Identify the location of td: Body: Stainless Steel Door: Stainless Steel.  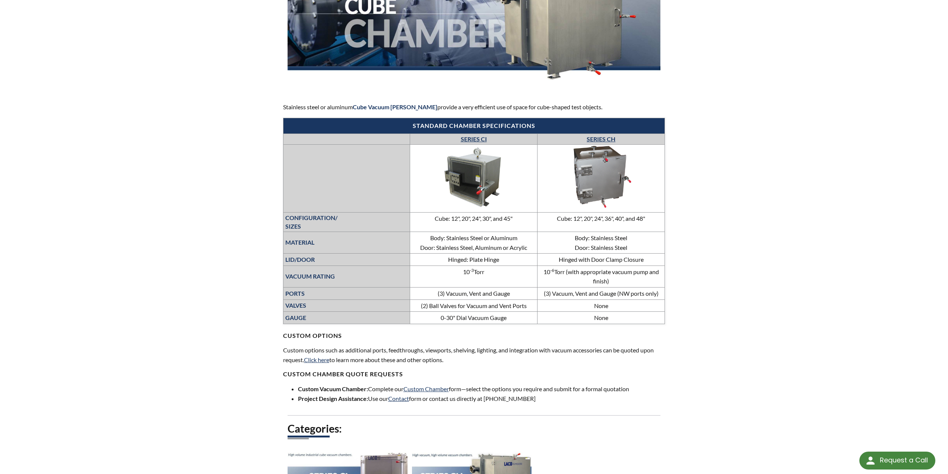
(601, 242).